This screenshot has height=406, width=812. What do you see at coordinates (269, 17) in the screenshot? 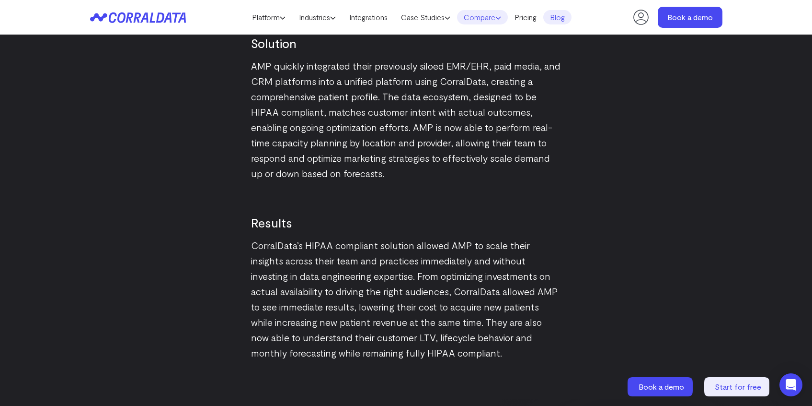
I see `a: Platform` at bounding box center [269, 17].